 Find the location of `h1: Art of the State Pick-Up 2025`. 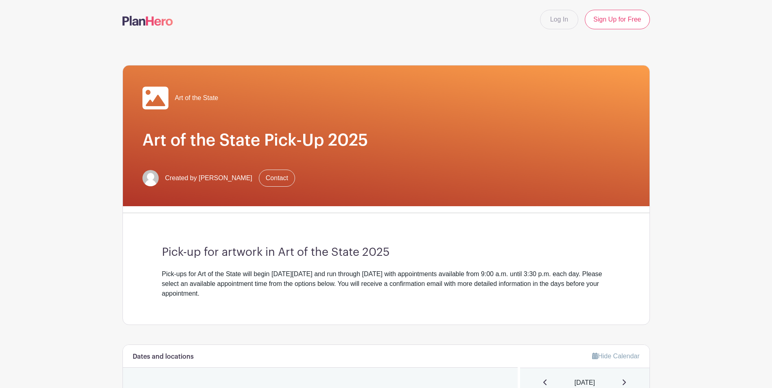

h1: Art of the State Pick-Up 2025 is located at coordinates (386, 140).